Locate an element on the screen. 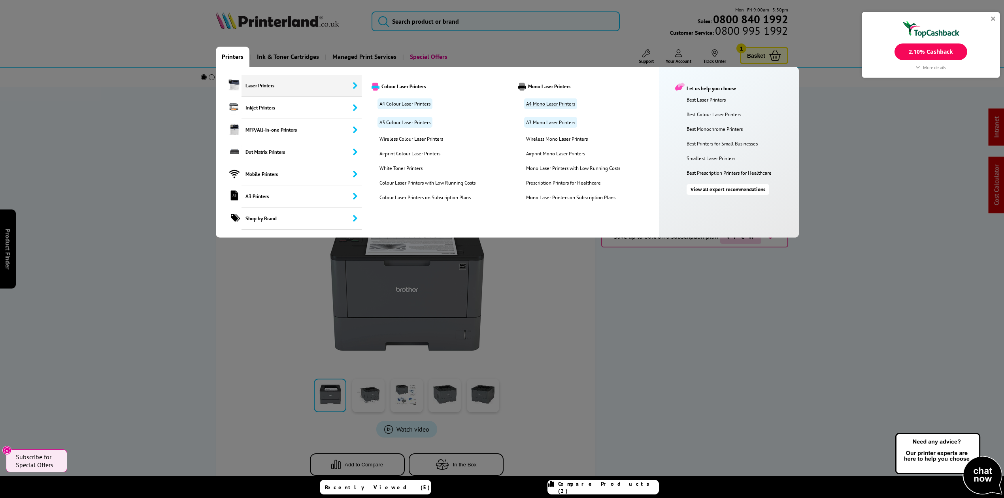 The image size is (1004, 498). span: Recently Viewed (5) is located at coordinates (377, 487).